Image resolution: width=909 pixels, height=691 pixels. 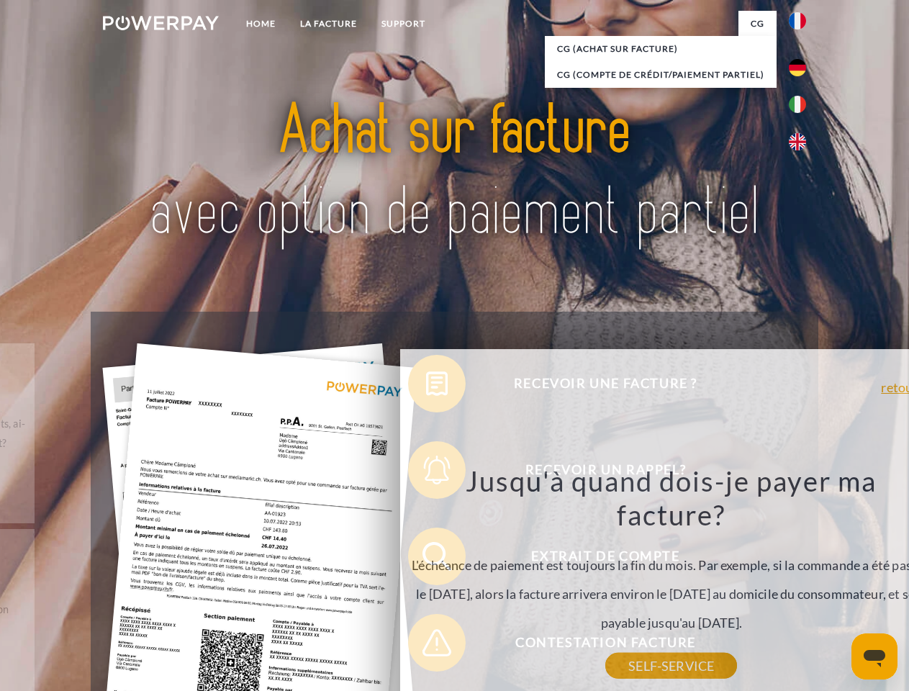 What do you see at coordinates (797, 104) in the screenshot?
I see `img: it` at bounding box center [797, 104].